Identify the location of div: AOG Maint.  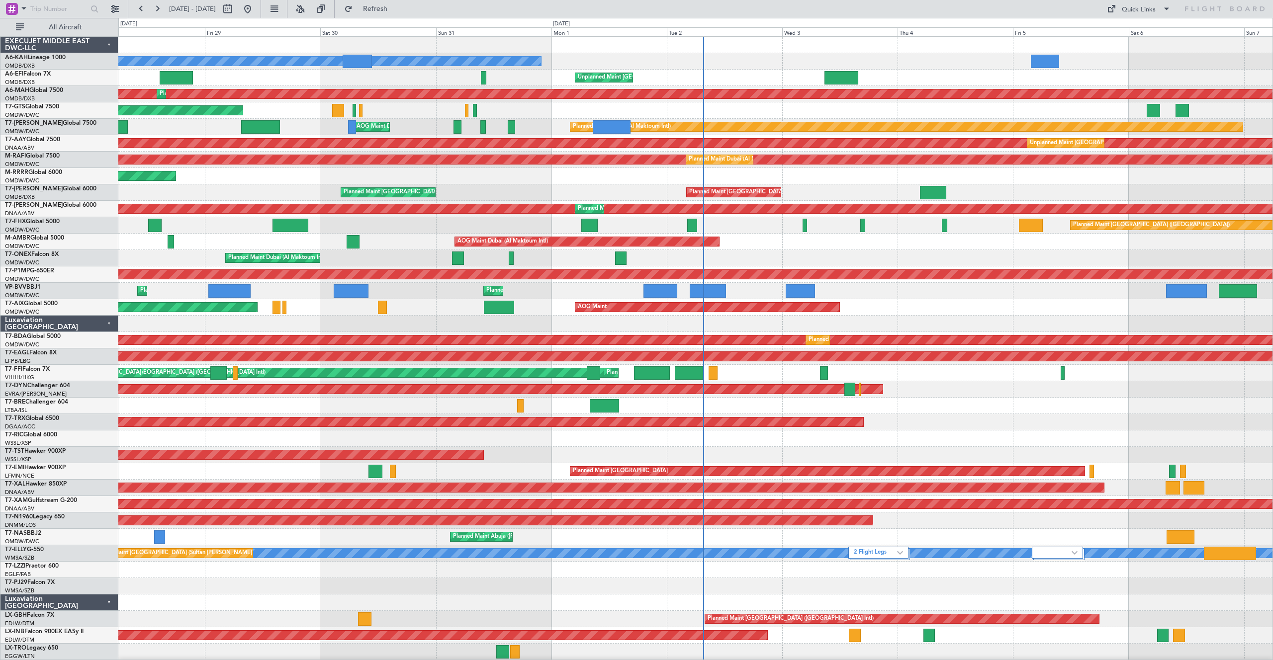
(592, 307).